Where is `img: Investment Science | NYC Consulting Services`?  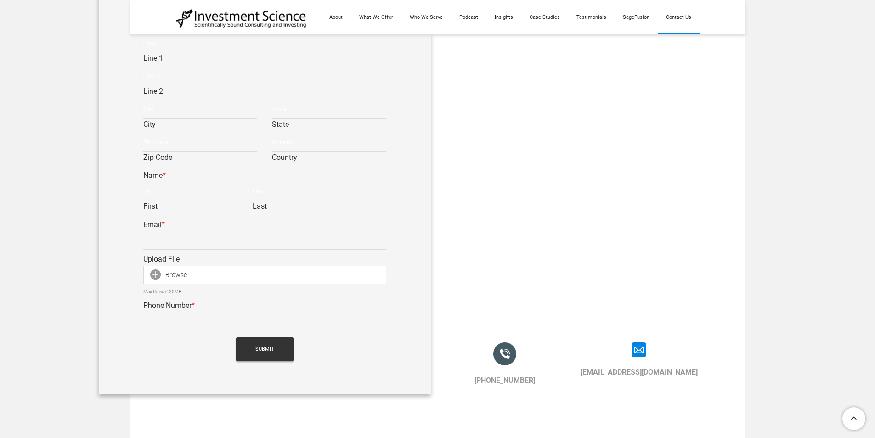 img: Investment Science | NYC Consulting Services is located at coordinates (241, 18).